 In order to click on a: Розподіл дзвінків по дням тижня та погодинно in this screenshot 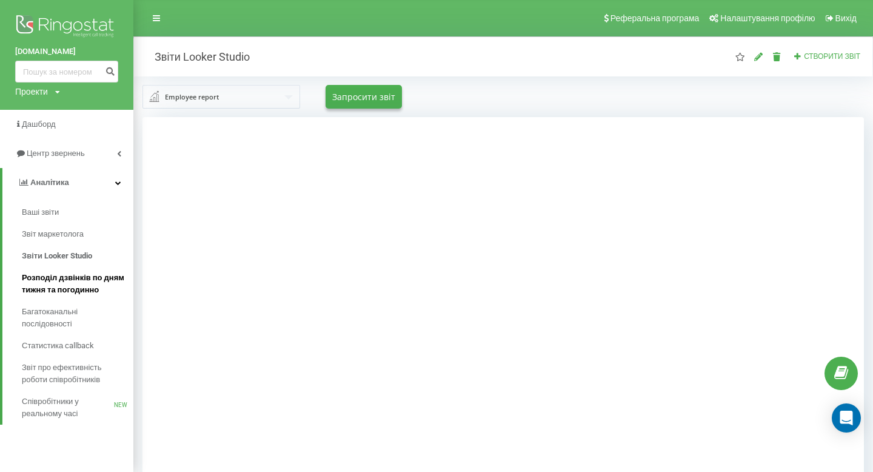, I will do `click(78, 284)`.